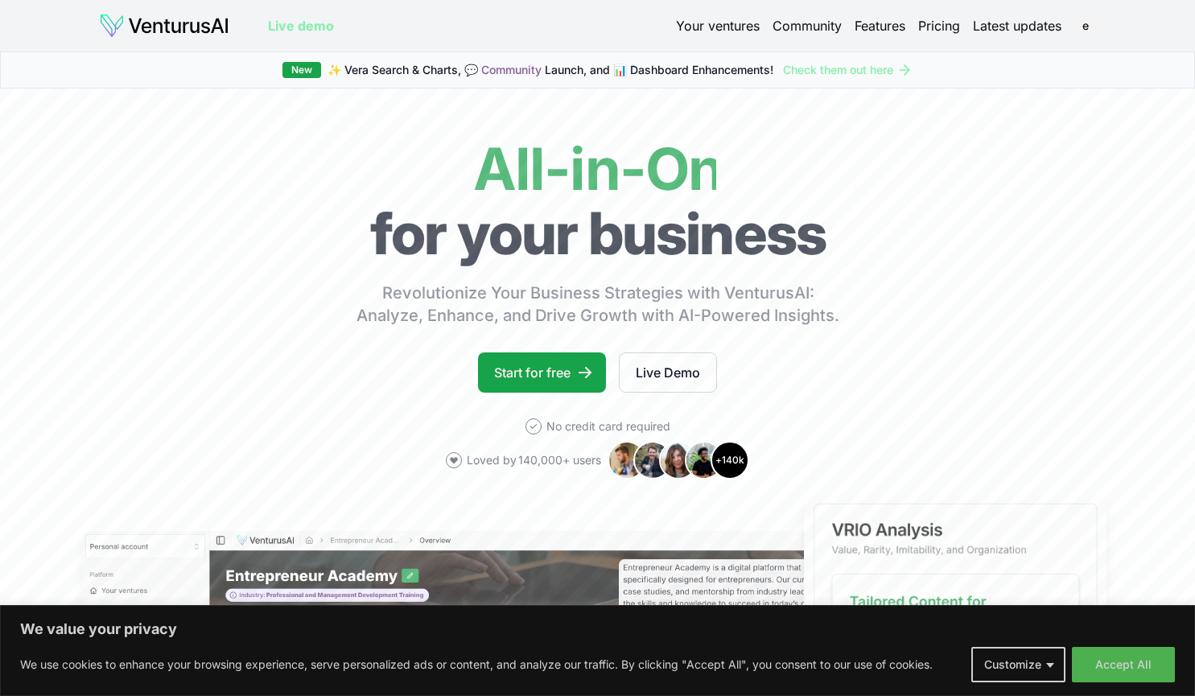  What do you see at coordinates (302, 70) in the screenshot?
I see `div: New` at bounding box center [302, 70].